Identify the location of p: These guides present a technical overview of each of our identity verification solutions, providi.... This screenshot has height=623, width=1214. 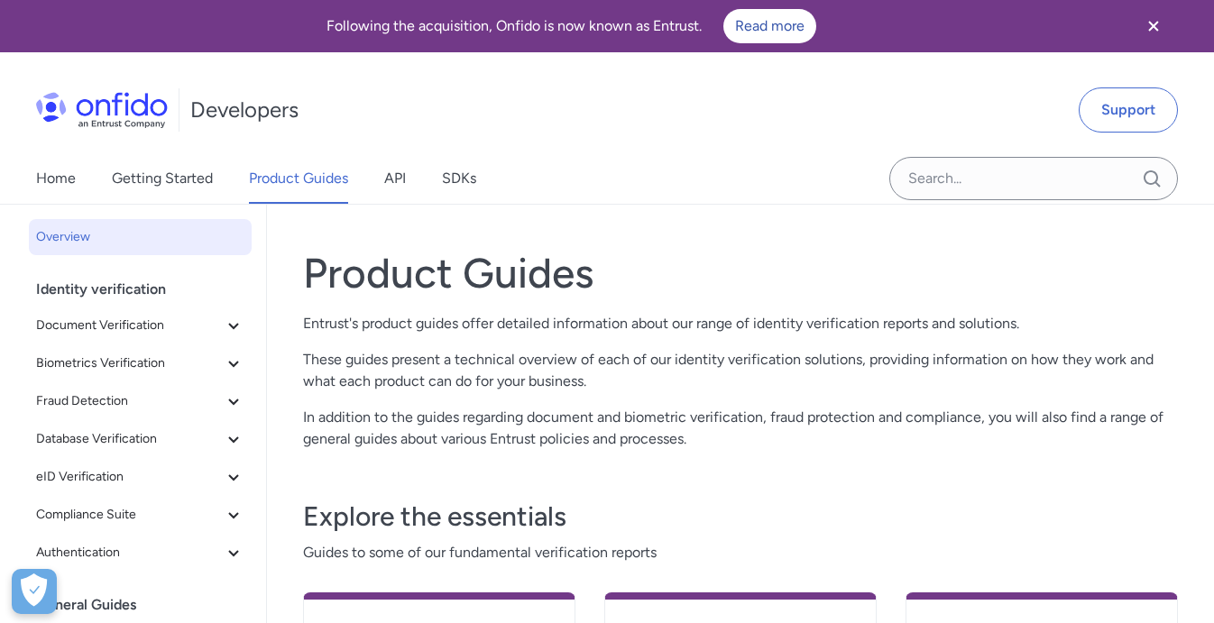
(741, 371).